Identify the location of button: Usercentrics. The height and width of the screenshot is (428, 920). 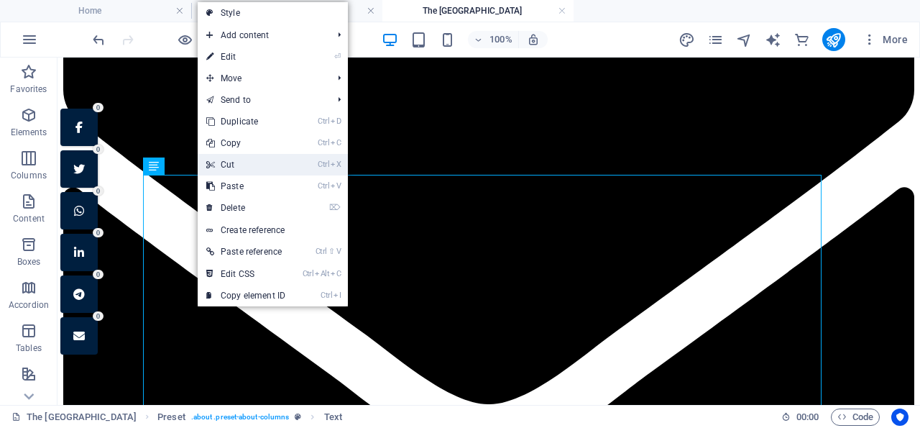
(900, 417).